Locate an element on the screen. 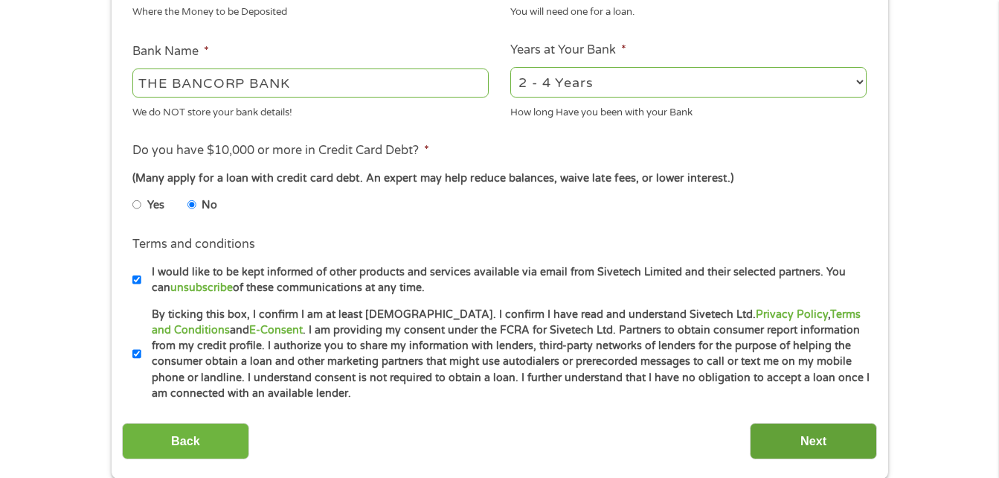  div: (Many apply for a loan with credit card debt. An expert may help reduce balances, waive late fees... is located at coordinates (499, 179).